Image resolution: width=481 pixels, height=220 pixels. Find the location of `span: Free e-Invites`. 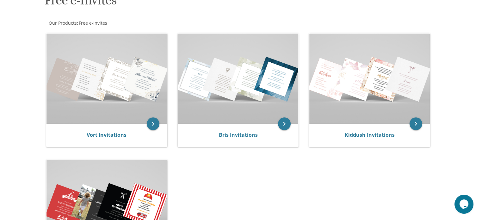

span: Free e-Invites is located at coordinates (93, 23).